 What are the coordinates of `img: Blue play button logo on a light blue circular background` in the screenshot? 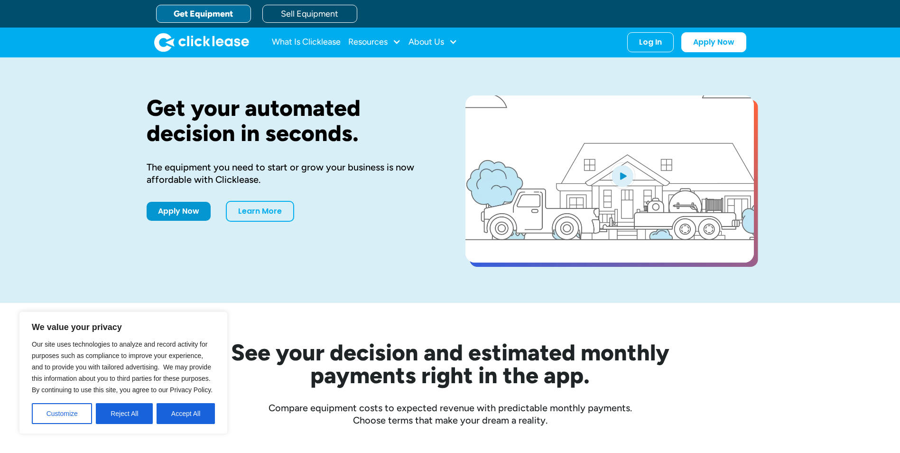 It's located at (622, 176).